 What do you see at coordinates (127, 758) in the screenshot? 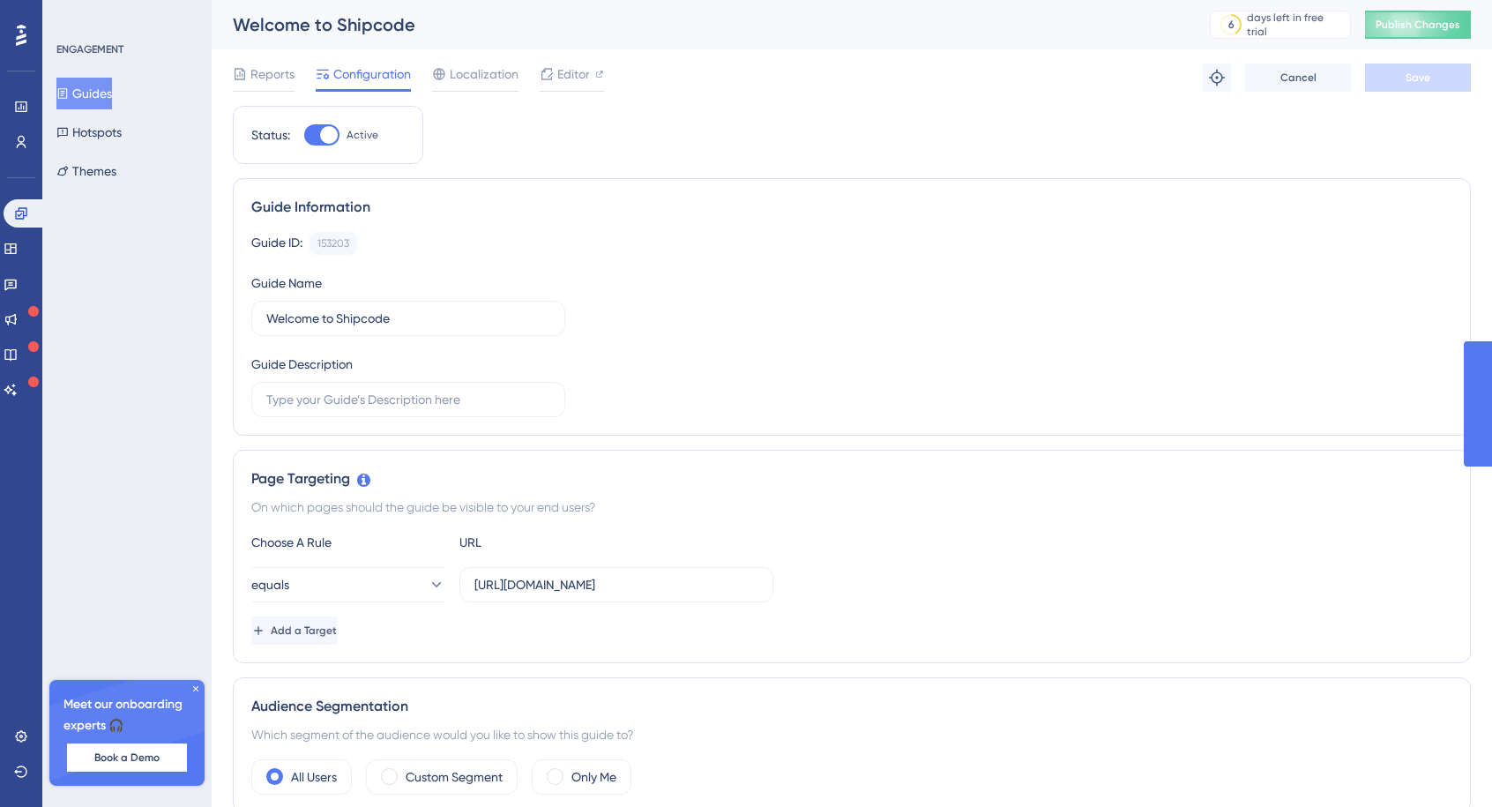
I see `span: Book a Demo` at bounding box center [127, 758].